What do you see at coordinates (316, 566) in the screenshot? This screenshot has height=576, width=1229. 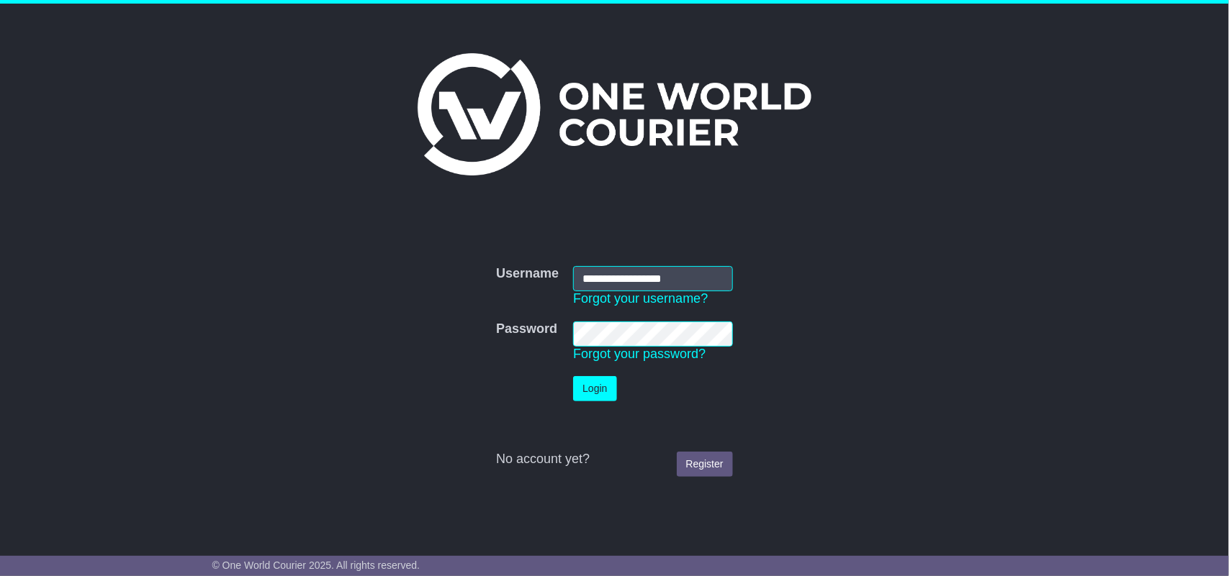 I see `span: © One World Courier 2025. All rights reserved.` at bounding box center [316, 566].